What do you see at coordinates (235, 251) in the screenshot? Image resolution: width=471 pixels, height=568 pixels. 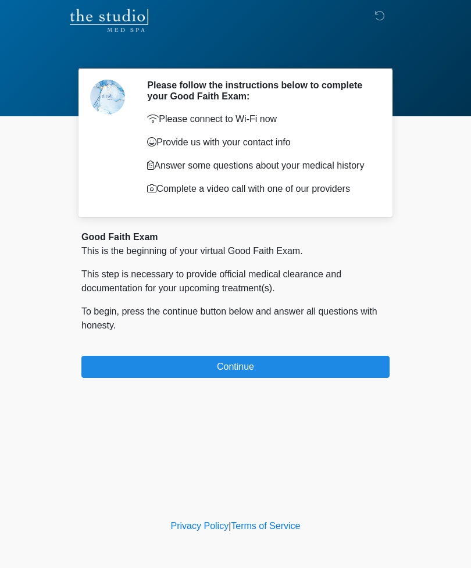 I see `p: This is the beginning of your virtual Good Faith Exam.` at bounding box center [235, 251].